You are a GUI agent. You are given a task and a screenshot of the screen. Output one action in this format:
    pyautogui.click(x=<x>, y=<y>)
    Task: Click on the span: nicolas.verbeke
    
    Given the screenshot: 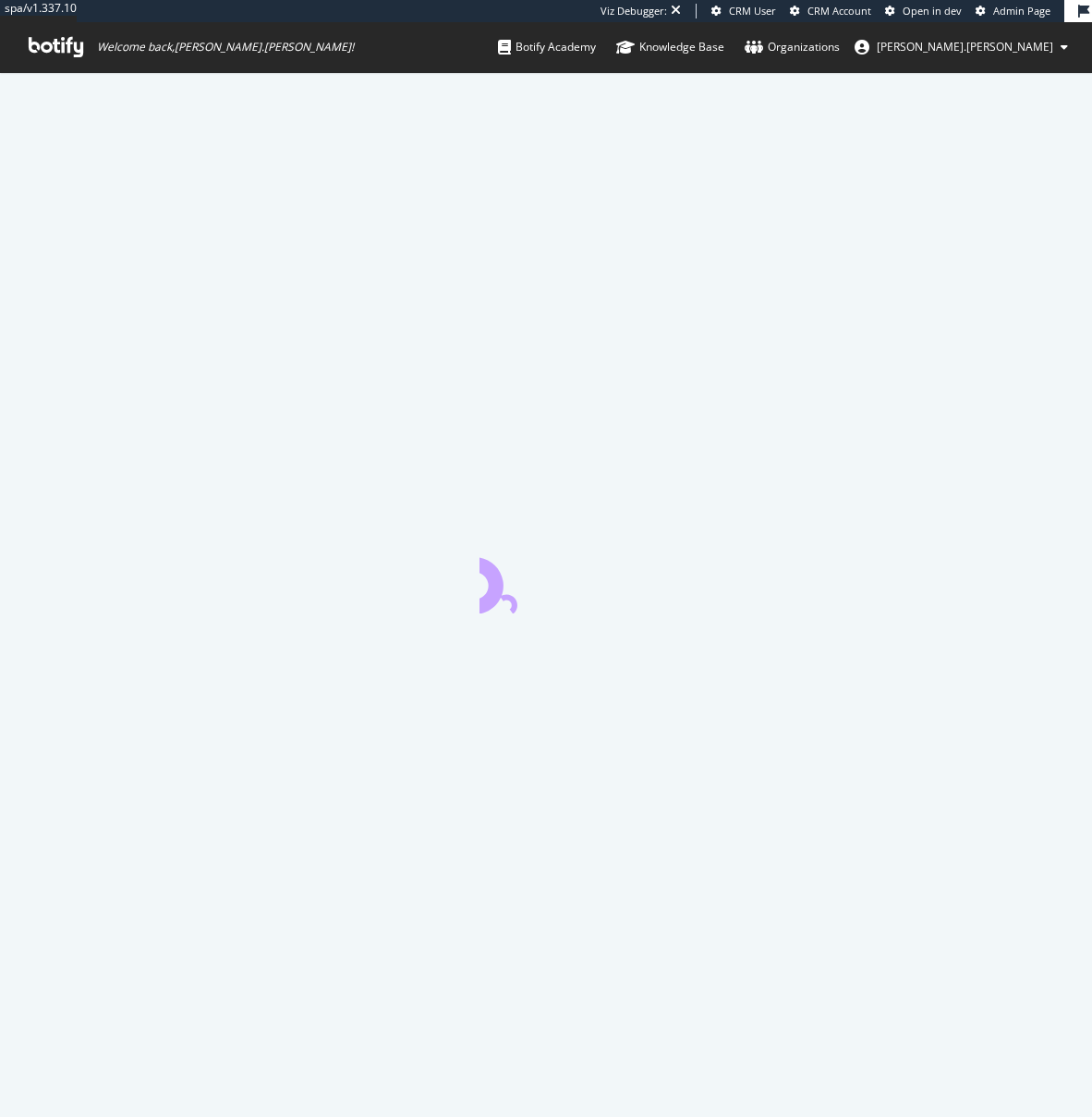 What is the action you would take?
    pyautogui.click(x=965, y=46)
    